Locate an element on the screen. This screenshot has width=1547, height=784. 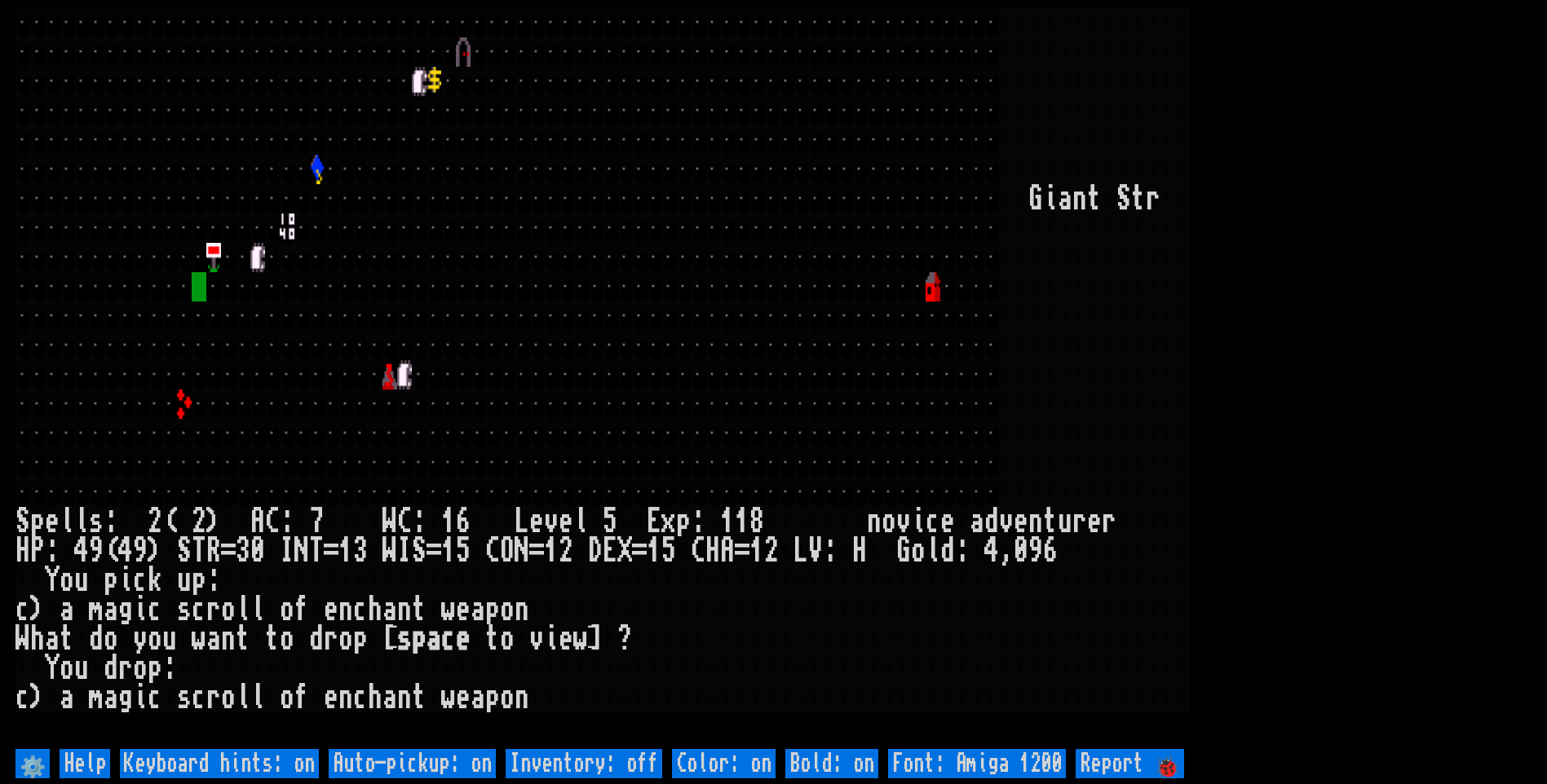
div: X is located at coordinates (625, 551).